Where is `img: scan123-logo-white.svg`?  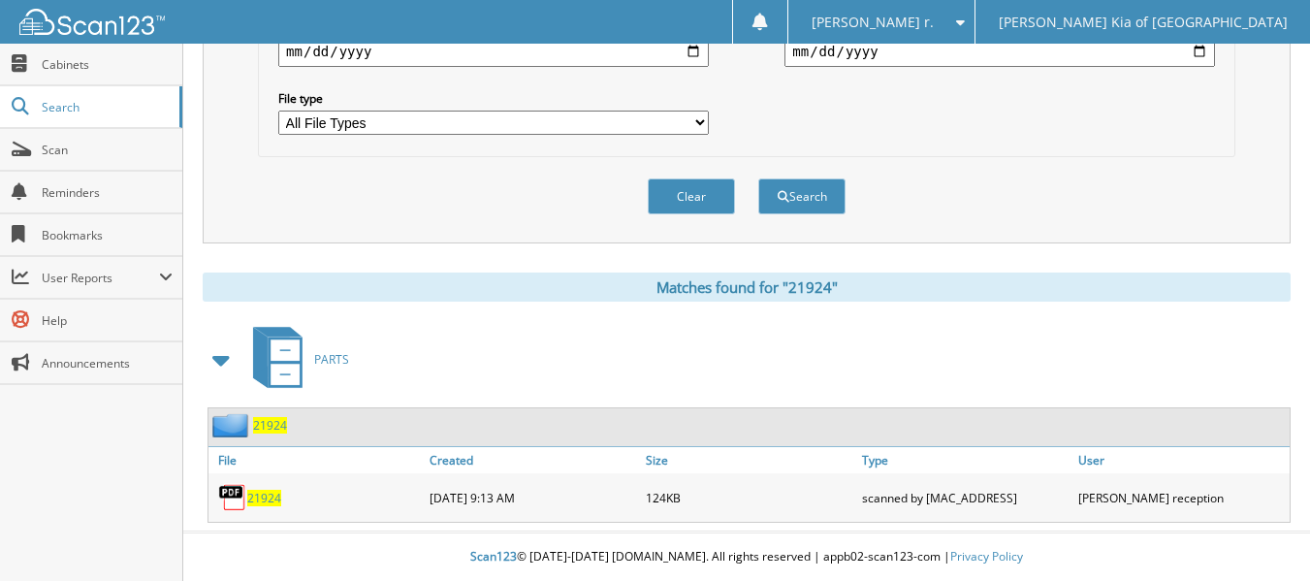
img: scan123-logo-white.svg is located at coordinates (92, 21).